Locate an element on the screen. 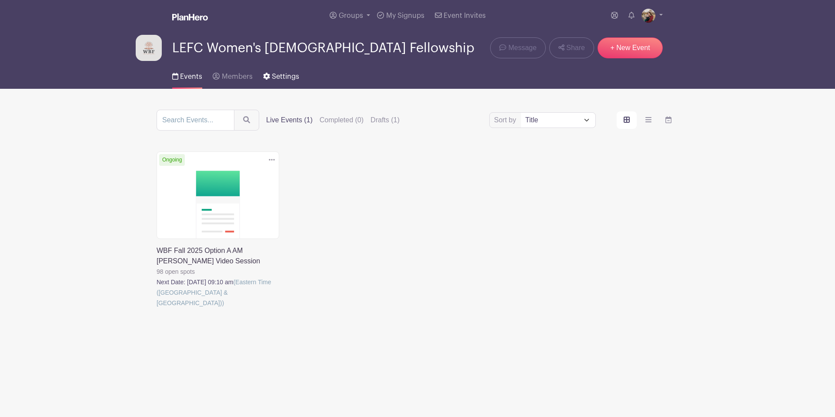 Image resolution: width=835 pixels, height=417 pixels. span: Event Invites is located at coordinates (465, 16).